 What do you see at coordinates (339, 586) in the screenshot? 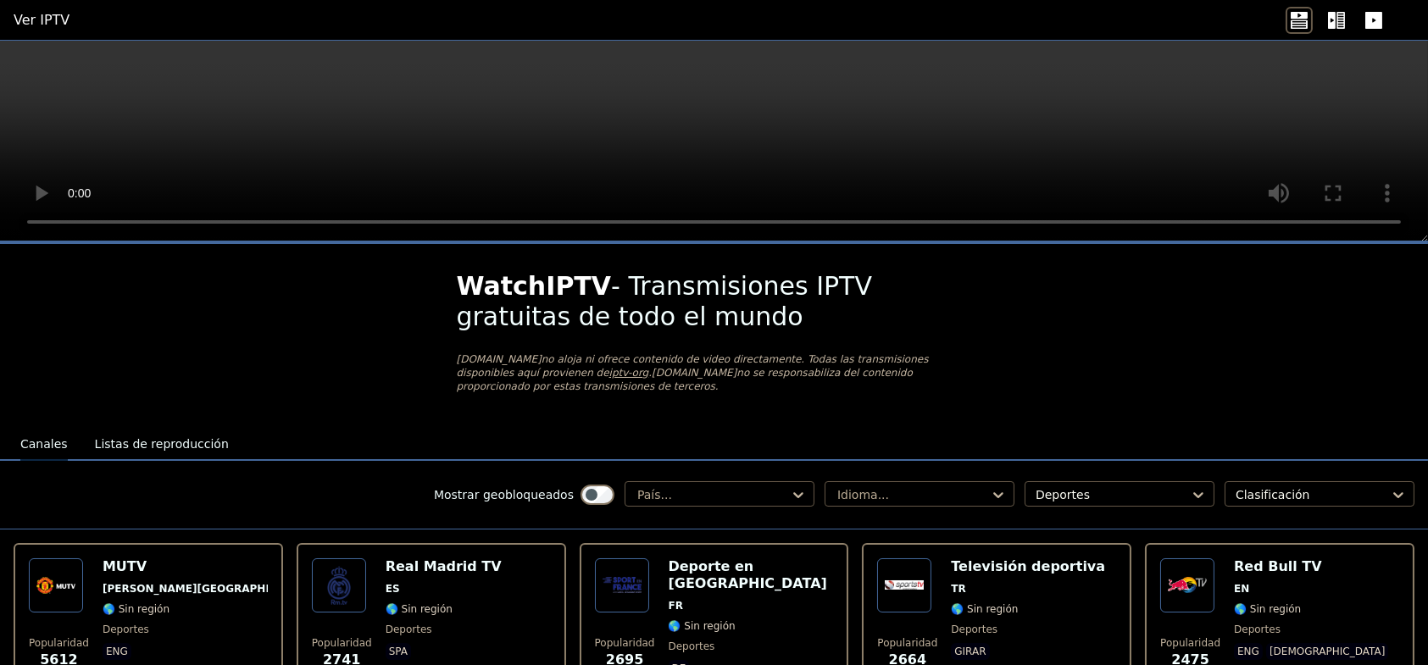
I see `img: Real Madrid TV` at bounding box center [339, 586].